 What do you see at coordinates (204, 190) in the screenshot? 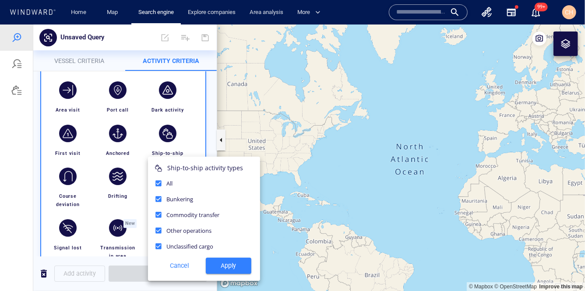
I see `div: Commodity transfer` at bounding box center [204, 190].